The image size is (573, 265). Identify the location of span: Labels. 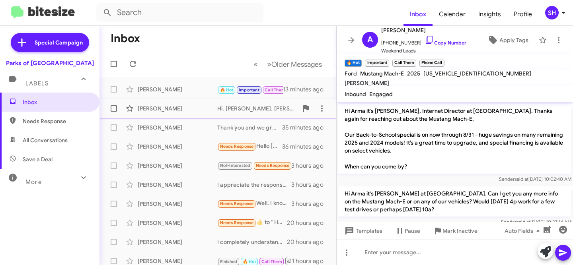
(37, 84).